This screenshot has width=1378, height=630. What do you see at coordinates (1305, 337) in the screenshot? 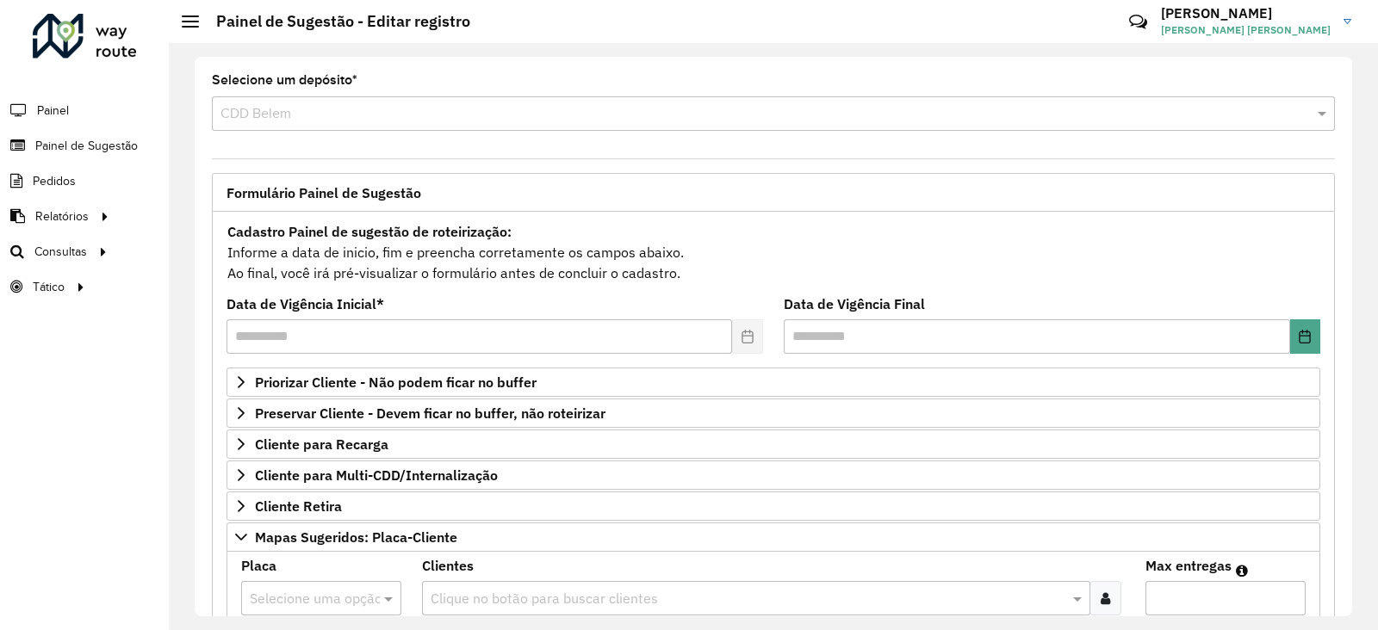
I see `button: Choose Date` at bounding box center [1305, 337].